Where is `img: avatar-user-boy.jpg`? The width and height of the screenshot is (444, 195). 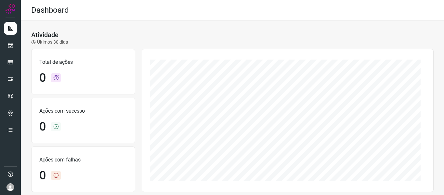 img: avatar-user-boy.jpg is located at coordinates (10, 187).